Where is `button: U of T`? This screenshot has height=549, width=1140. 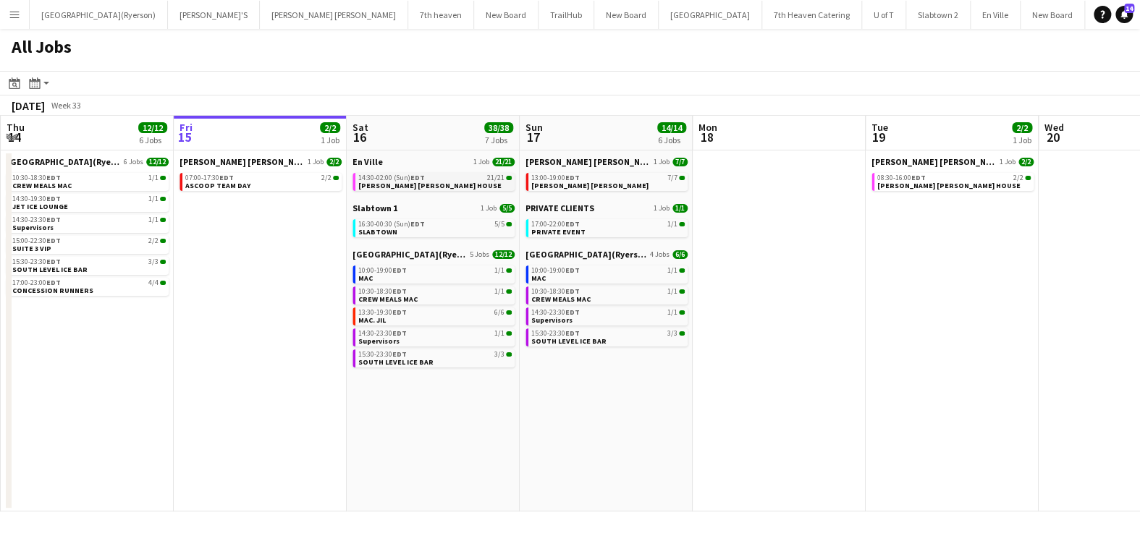 button: U of T is located at coordinates (883, 14).